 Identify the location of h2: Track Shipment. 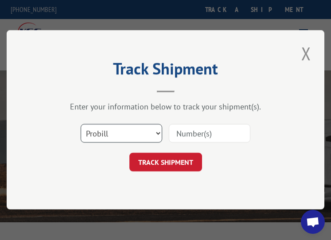
(165, 71).